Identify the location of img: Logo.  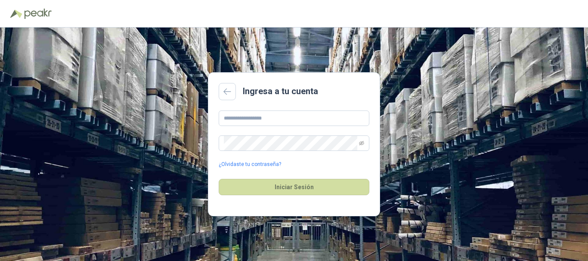
(16, 14).